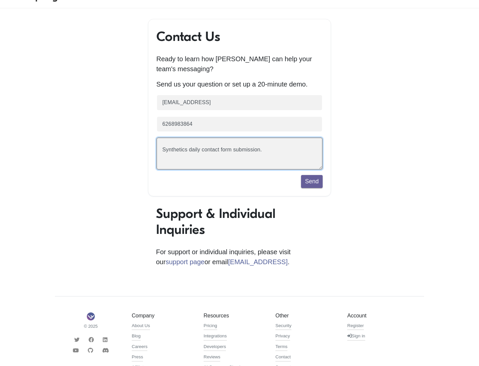 The width and height of the screenshot is (479, 366). What do you see at coordinates (215, 337) in the screenshot?
I see `a: Integrations` at bounding box center [215, 337].